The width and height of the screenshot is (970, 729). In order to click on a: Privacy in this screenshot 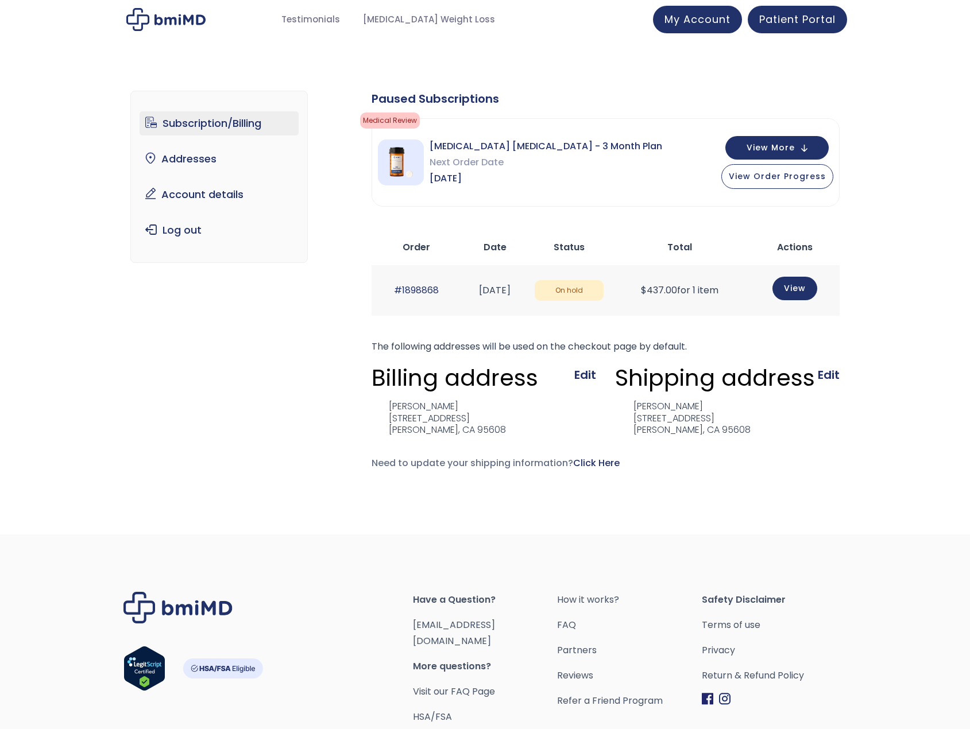, I will do `click(774, 650)`.